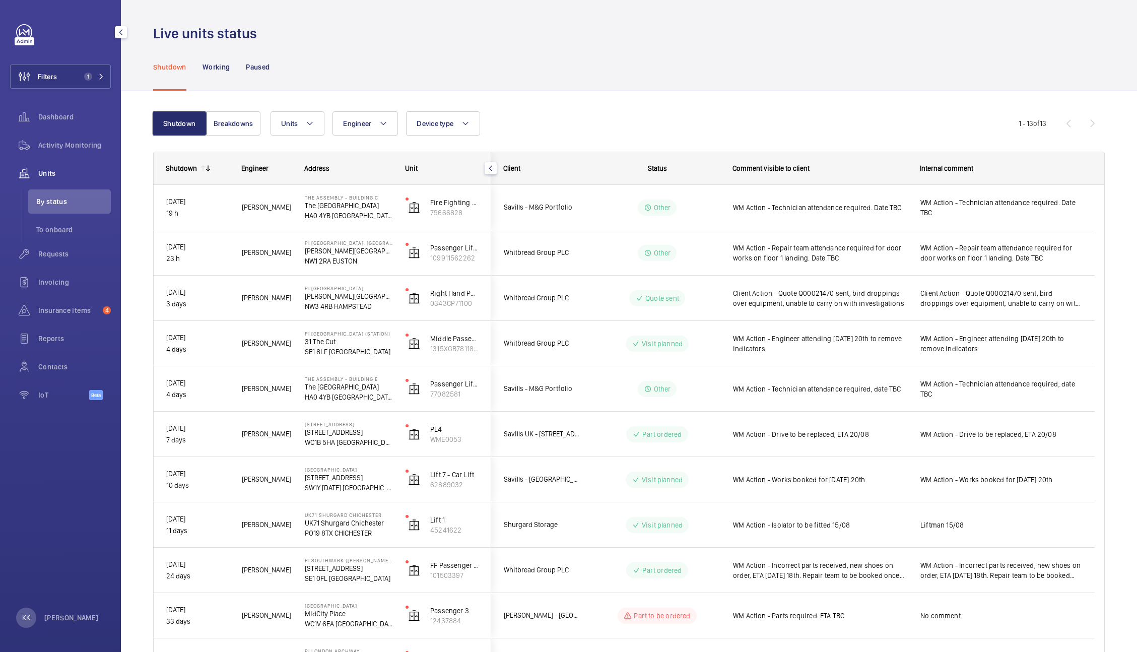 Image resolution: width=1137 pixels, height=652 pixels. What do you see at coordinates (198, 621) in the screenshot?
I see `p: 33 days` at bounding box center [198, 621].